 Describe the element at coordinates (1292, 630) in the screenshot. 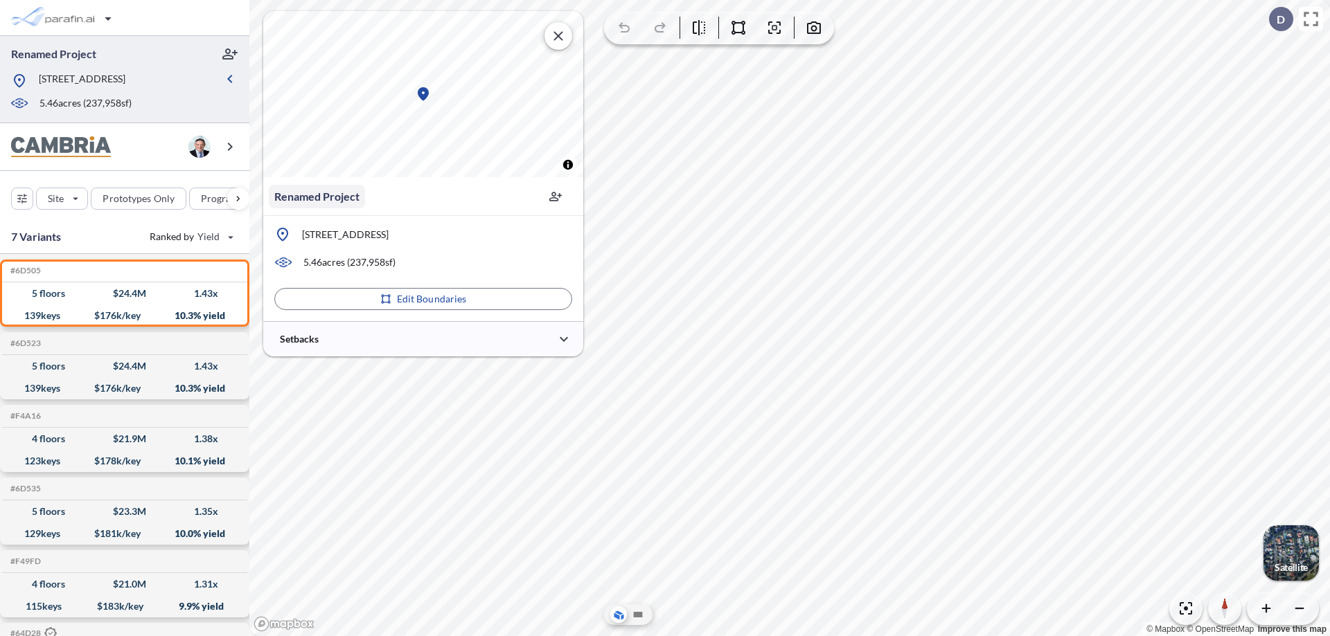

I see `a: Improve this map` at that location.